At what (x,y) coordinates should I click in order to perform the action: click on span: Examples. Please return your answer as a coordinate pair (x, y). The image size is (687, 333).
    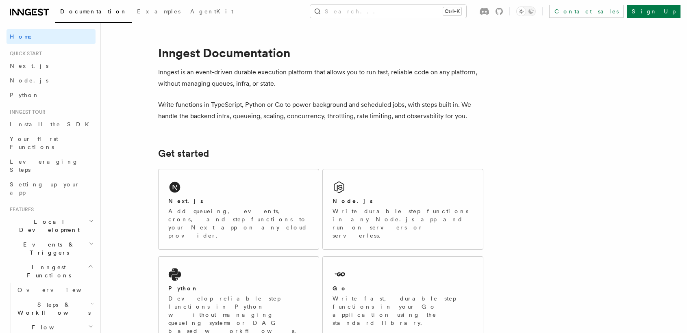
    Looking at the image, I should click on (159, 11).